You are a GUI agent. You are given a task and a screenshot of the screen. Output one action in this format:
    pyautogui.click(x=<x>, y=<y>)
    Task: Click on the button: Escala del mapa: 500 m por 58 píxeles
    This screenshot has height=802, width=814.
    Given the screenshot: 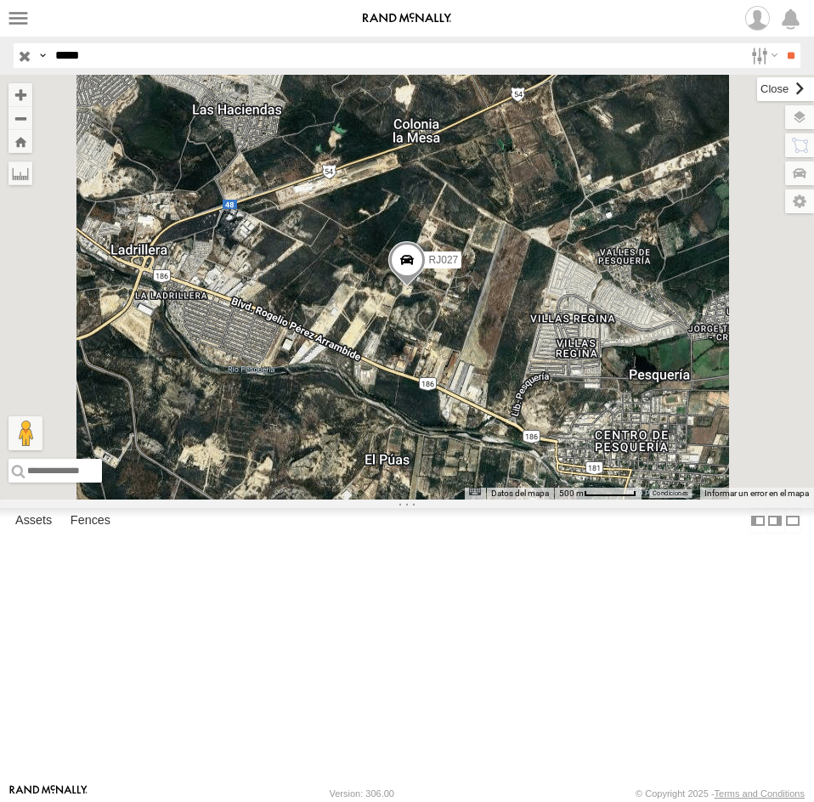 What is the action you would take?
    pyautogui.click(x=597, y=493)
    